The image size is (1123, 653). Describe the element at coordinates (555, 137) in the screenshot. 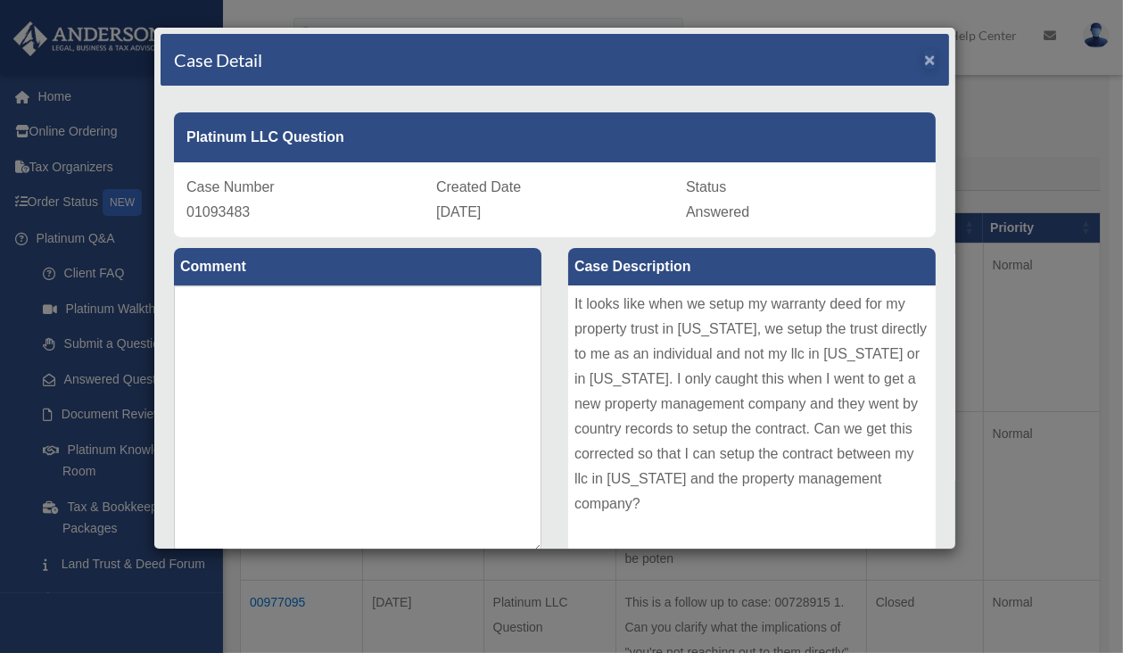

I see `div: Platinum LLC Question` at that location.